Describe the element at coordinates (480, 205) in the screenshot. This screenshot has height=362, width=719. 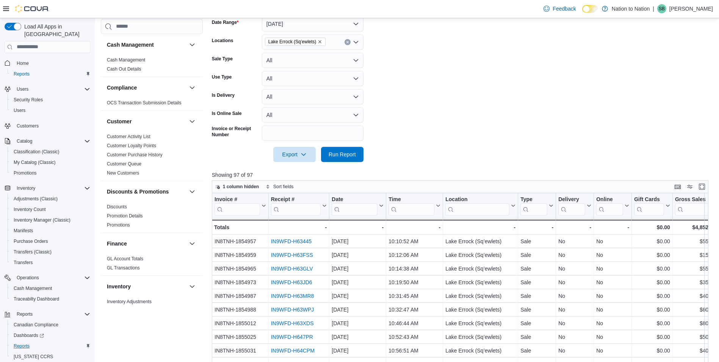
I see `button: Location` at that location.